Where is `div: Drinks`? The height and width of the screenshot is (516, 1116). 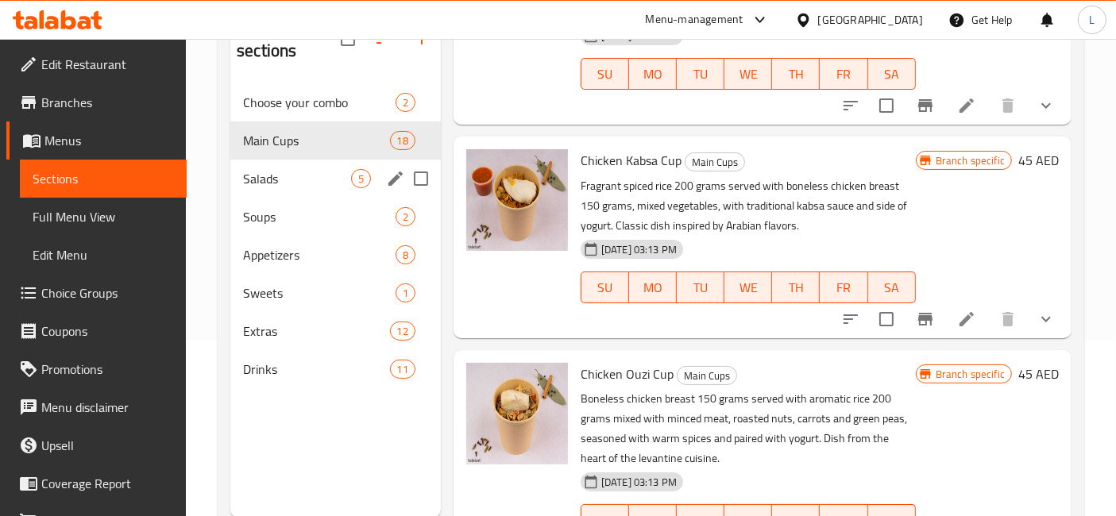 div: Drinks is located at coordinates (316, 369).